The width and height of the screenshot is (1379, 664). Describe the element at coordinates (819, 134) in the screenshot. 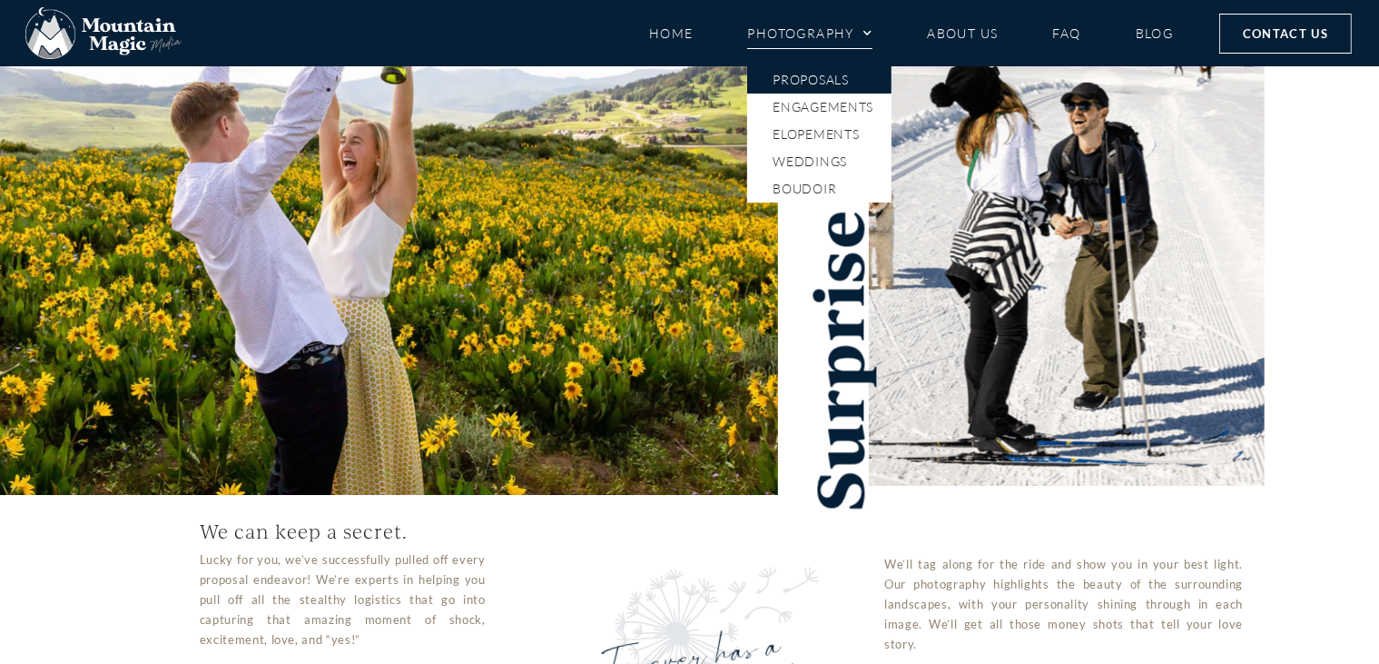

I see `a: Elopements` at that location.